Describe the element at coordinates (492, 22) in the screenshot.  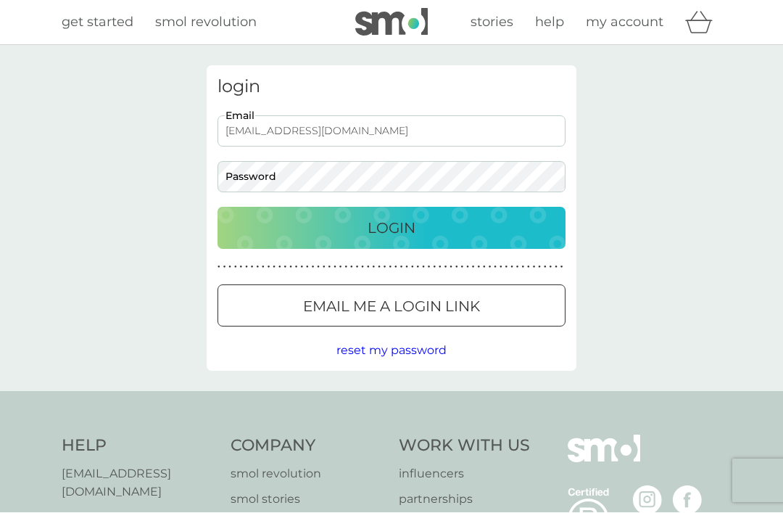
I see `a: stories` at that location.